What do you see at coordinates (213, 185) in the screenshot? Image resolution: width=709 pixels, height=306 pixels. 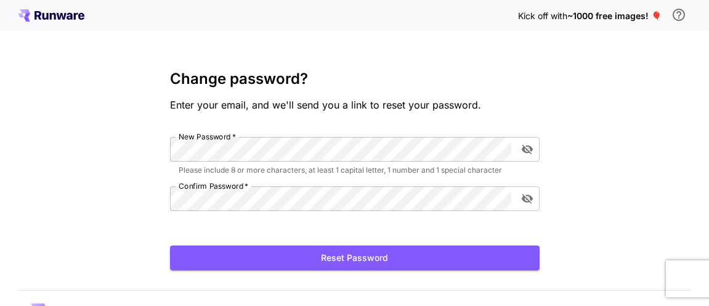 I see `label: Confirm Password` at bounding box center [213, 185].